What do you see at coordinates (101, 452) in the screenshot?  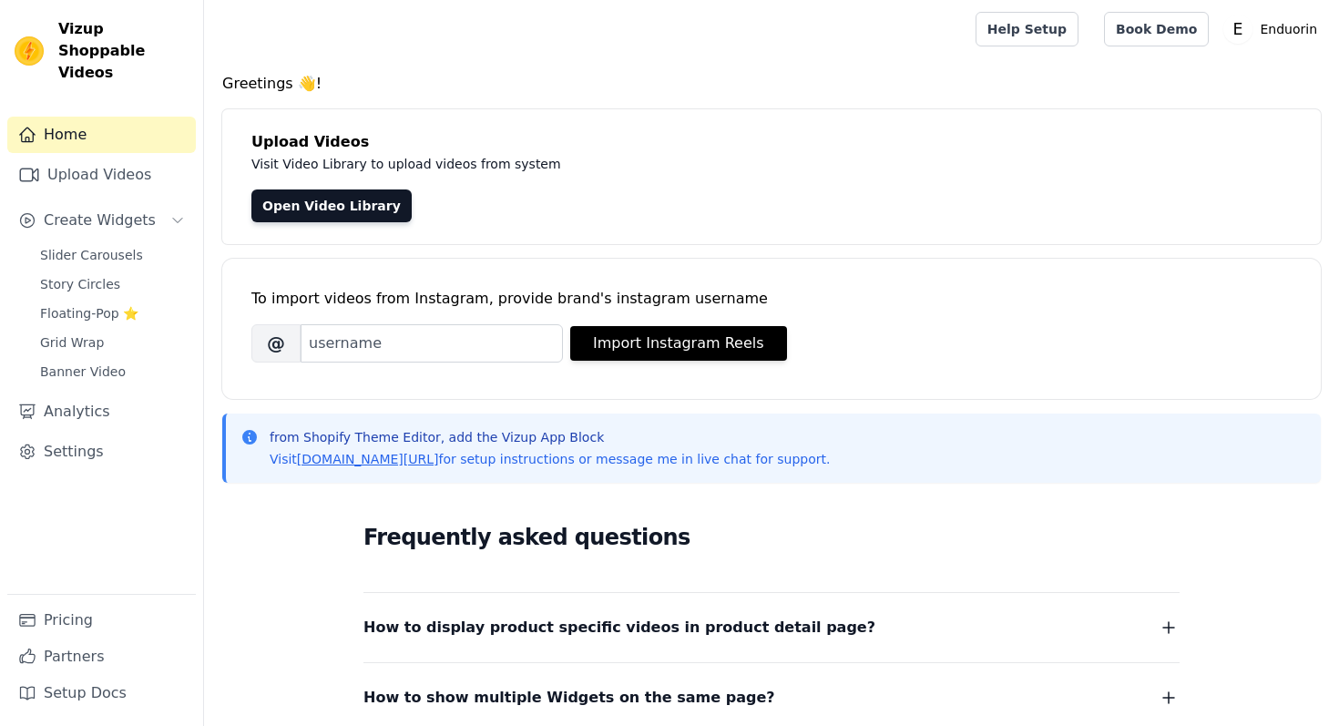 I see `a: Settings` at bounding box center [101, 452].